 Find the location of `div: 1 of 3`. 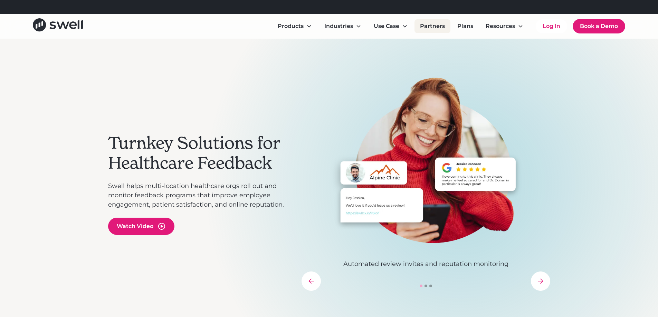

div: 1 of 3 is located at coordinates (426, 173).